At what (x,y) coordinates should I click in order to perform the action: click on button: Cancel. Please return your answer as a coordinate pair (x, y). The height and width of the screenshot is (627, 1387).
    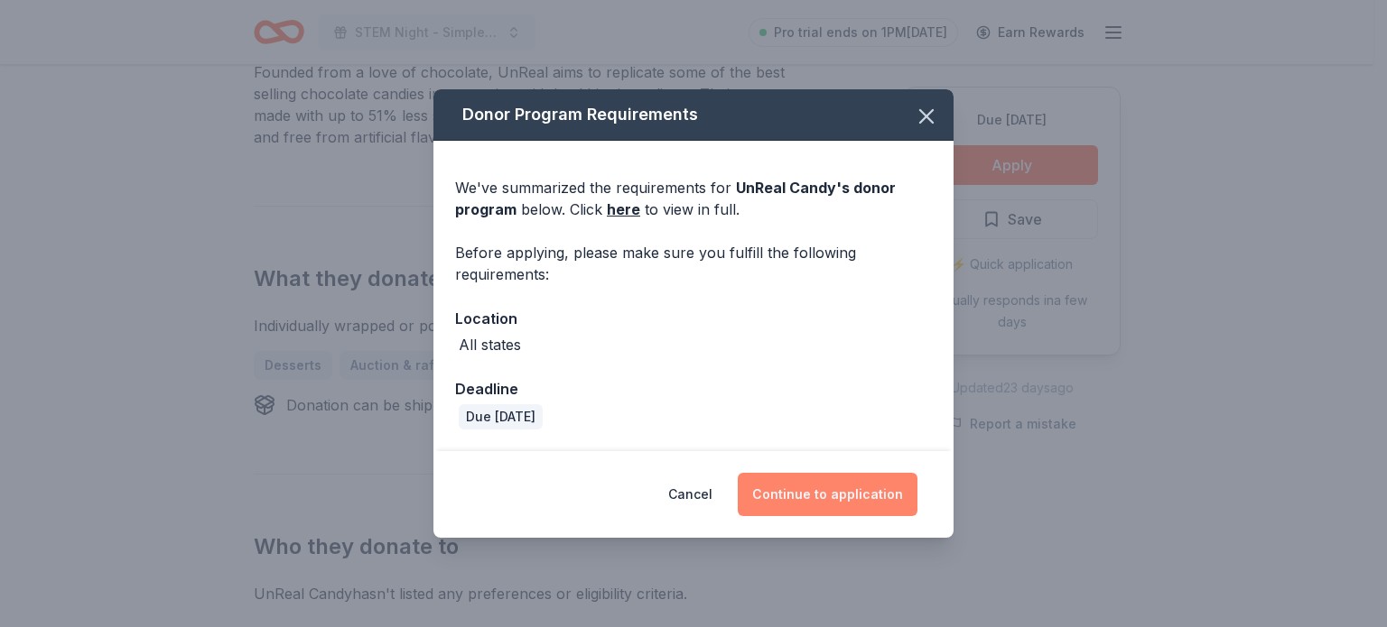
    Looking at the image, I should click on (690, 495).